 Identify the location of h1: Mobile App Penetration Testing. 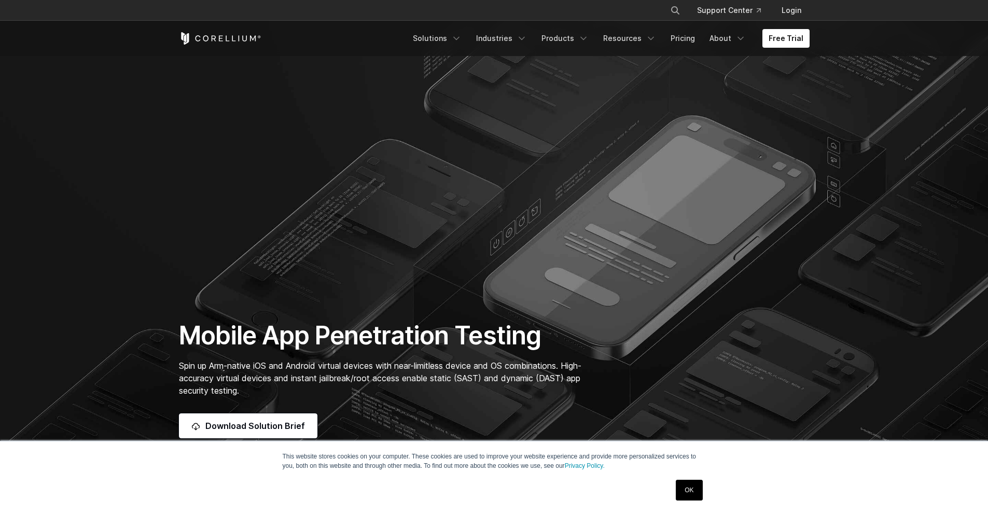
(385, 336).